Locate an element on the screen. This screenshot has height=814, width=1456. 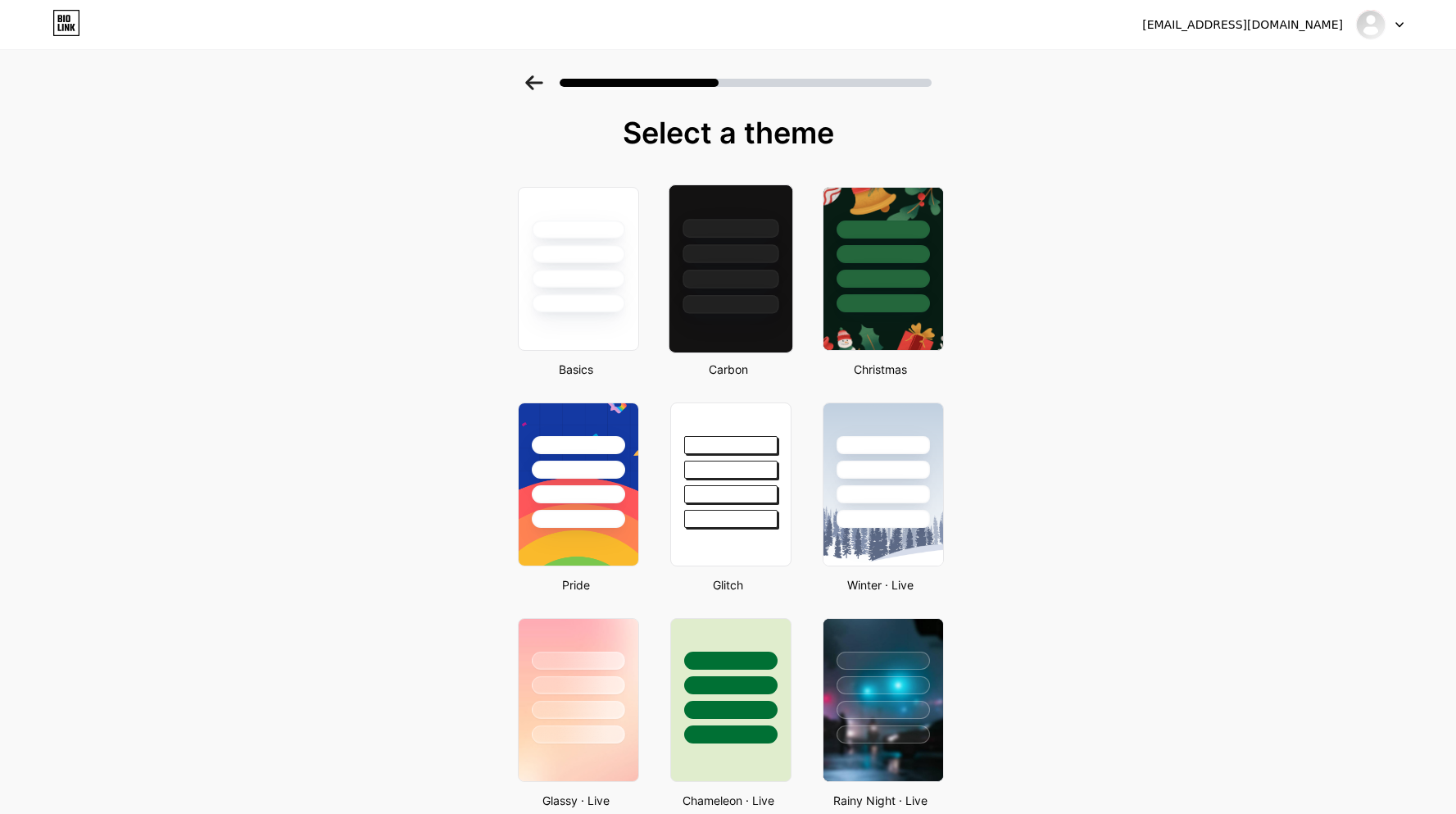
div: Carbon is located at coordinates (729, 369).